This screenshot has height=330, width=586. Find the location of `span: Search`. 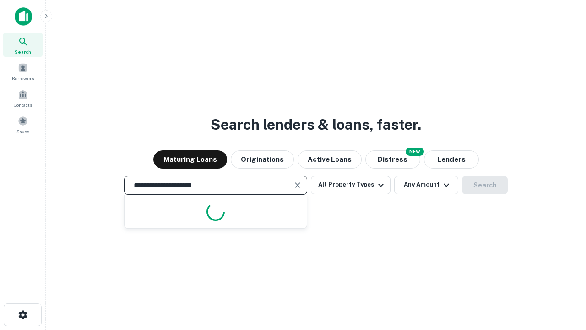

span: Search is located at coordinates (23, 52).